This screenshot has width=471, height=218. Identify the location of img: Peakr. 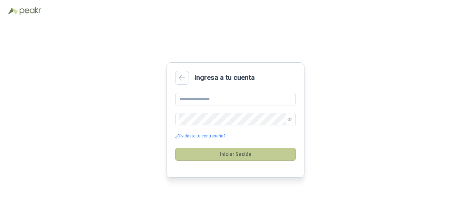
(30, 11).